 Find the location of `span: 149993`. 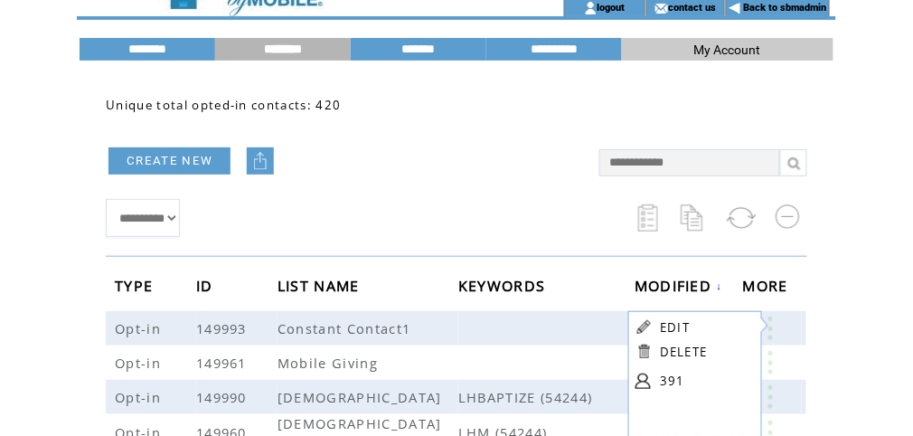

span: 149993 is located at coordinates (223, 328).